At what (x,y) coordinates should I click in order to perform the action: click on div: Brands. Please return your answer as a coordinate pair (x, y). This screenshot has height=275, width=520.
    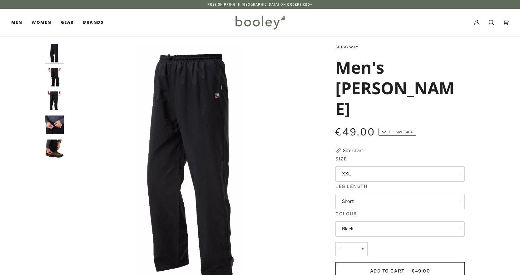
    Looking at the image, I should click on (93, 23).